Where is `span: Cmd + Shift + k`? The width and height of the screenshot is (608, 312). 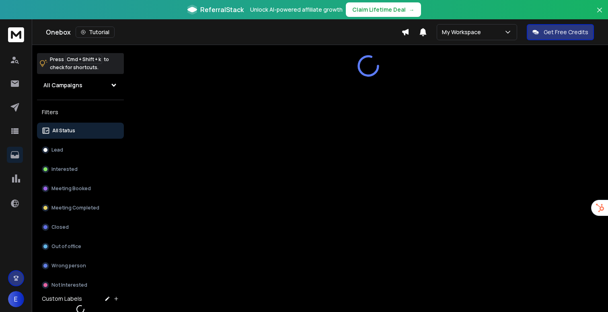 span: Cmd + Shift + k is located at coordinates (84, 59).